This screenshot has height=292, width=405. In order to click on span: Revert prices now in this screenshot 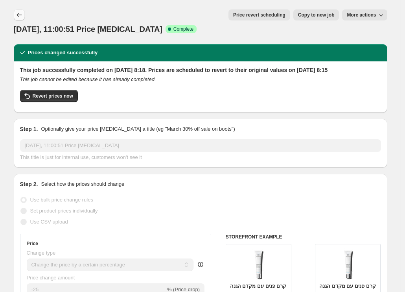, I will do `click(53, 96)`.